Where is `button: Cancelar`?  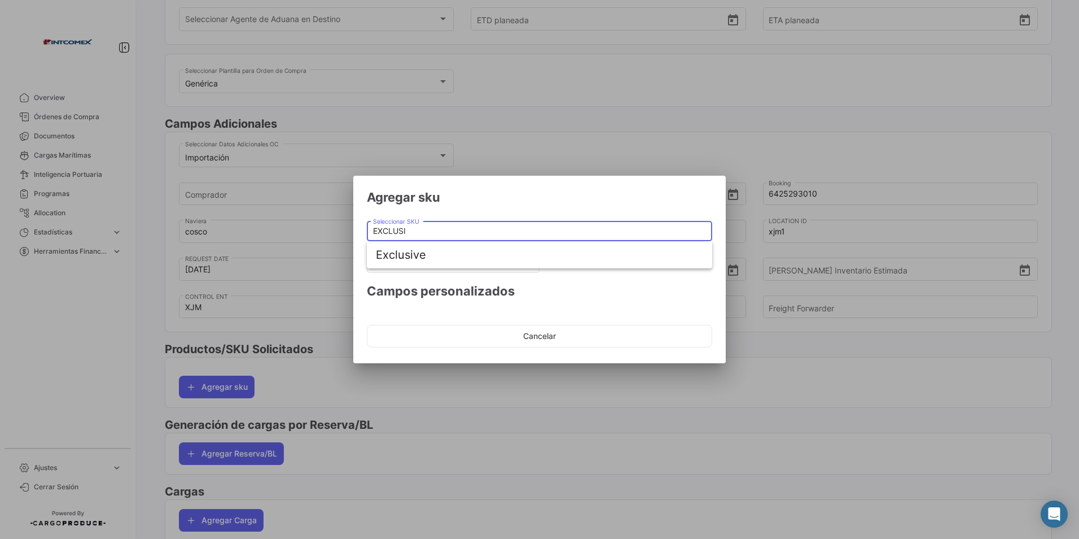 button: Cancelar is located at coordinates (540, 336).